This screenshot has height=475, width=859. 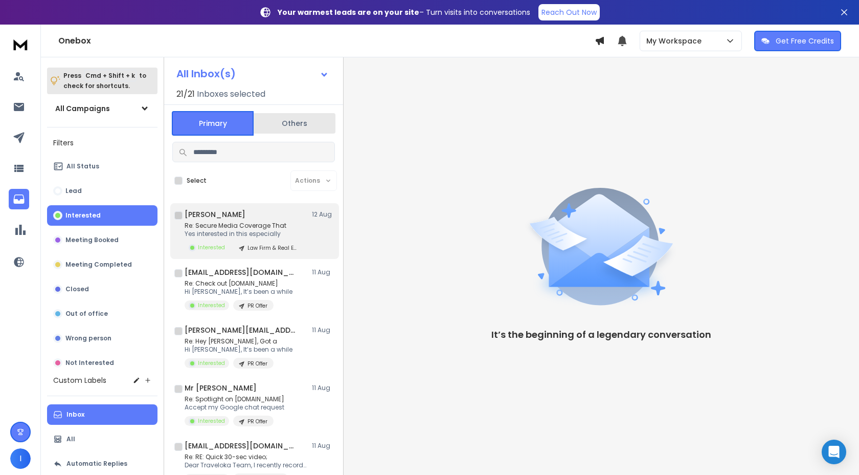 I want to click on button: I, so click(x=20, y=458).